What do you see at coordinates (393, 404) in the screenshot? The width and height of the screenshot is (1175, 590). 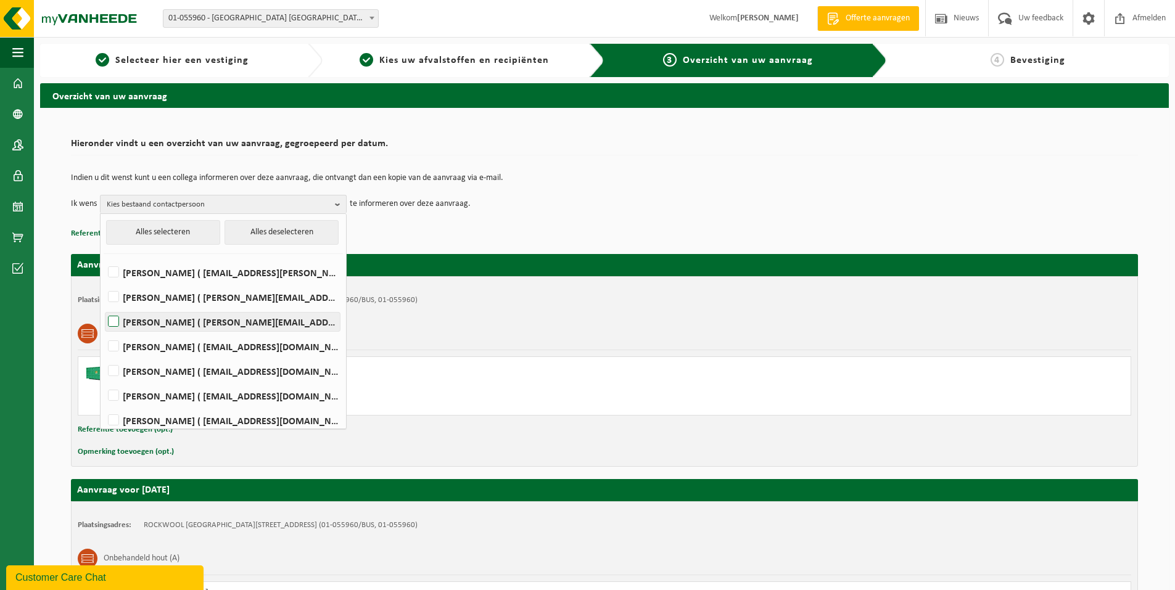 I see `div: Aantal: 1` at bounding box center [393, 404].